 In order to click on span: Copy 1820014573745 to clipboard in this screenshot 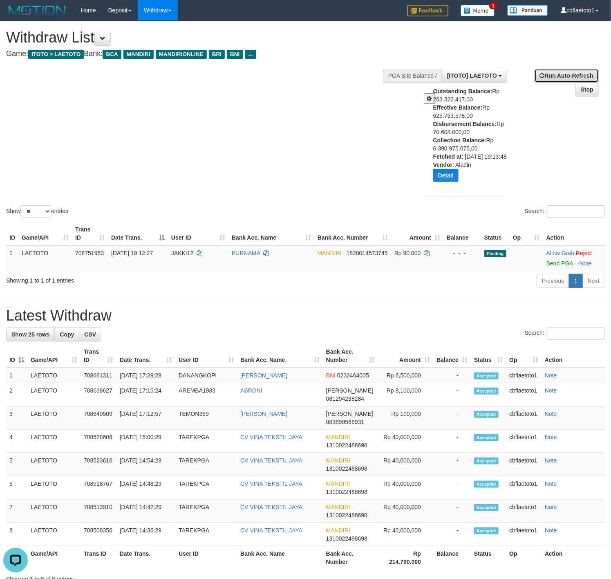, I will do `click(367, 253)`.